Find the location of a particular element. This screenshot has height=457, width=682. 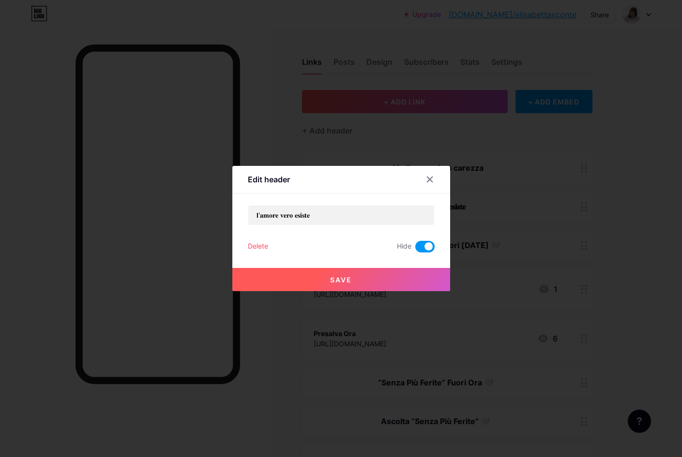

span: Hide is located at coordinates (404, 247).